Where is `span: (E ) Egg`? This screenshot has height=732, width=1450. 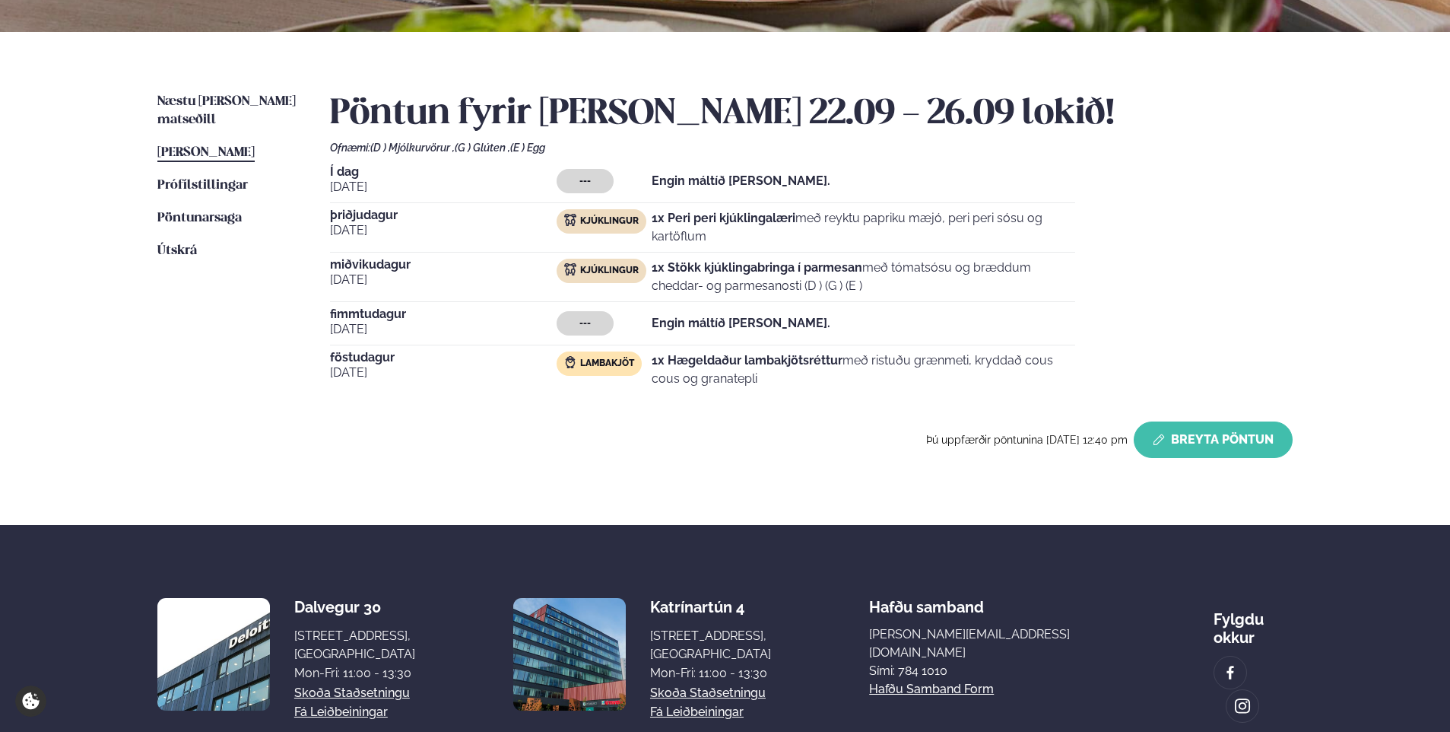
span: (E ) Egg is located at coordinates (528, 148).